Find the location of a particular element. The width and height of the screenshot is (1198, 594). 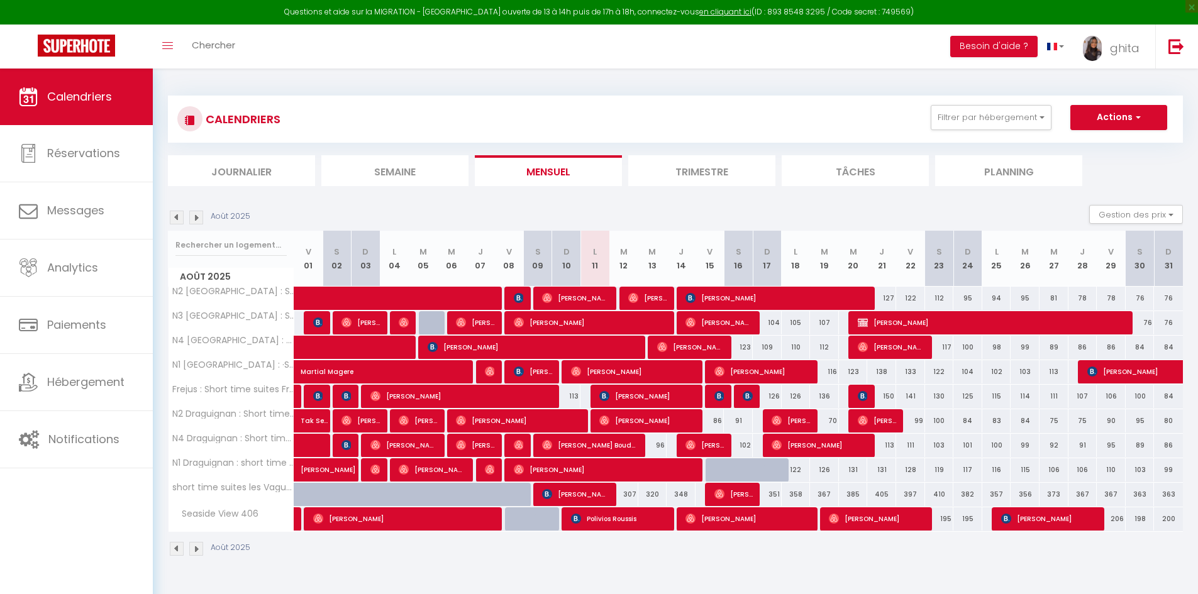

div: 358 is located at coordinates (796, 494).